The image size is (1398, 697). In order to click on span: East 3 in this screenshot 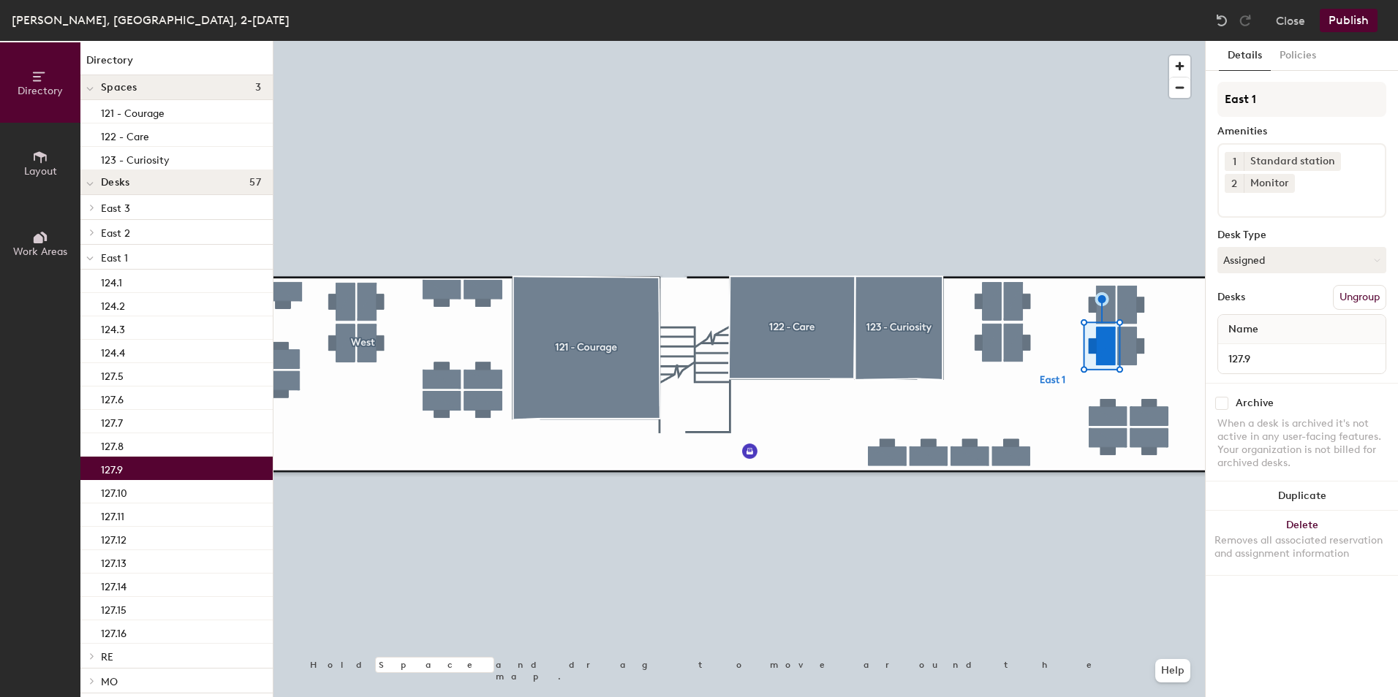, I will do `click(116, 208)`.